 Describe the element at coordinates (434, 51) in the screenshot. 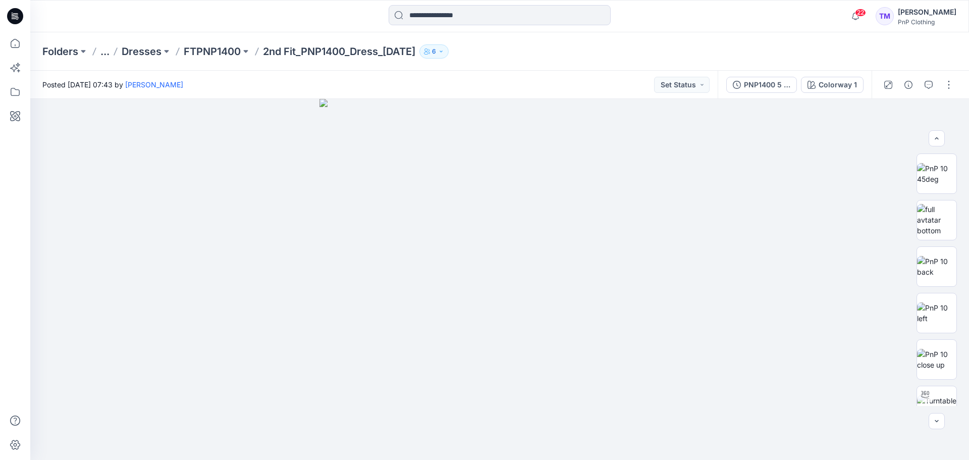

I see `button: 6` at that location.